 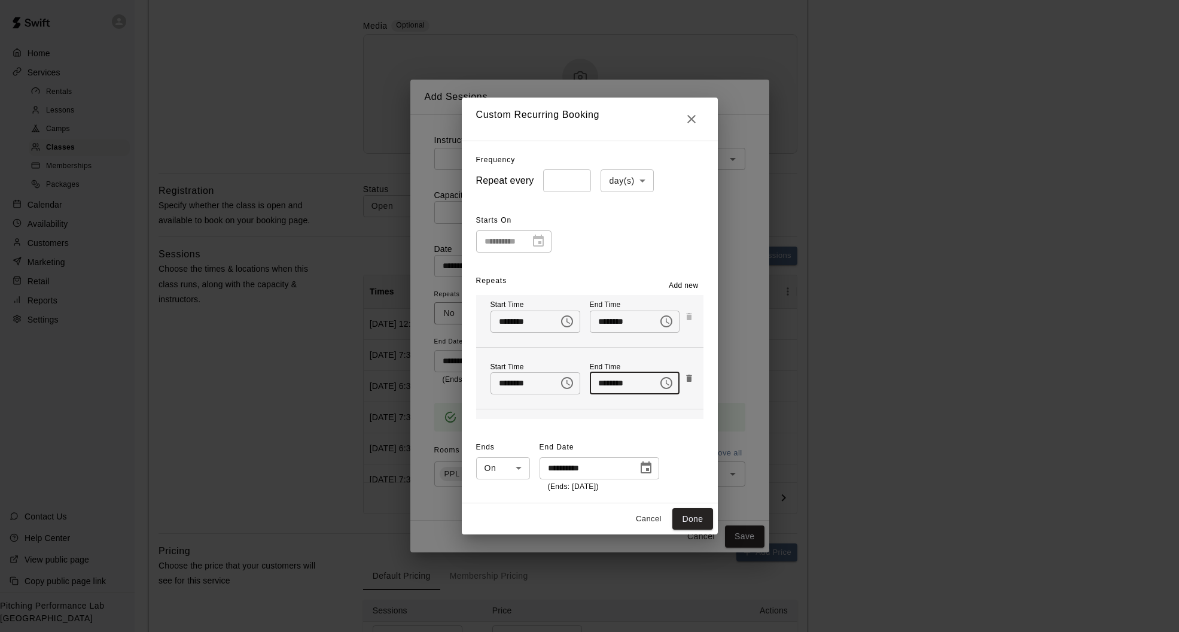 I want to click on span: End Date, so click(x=599, y=448).